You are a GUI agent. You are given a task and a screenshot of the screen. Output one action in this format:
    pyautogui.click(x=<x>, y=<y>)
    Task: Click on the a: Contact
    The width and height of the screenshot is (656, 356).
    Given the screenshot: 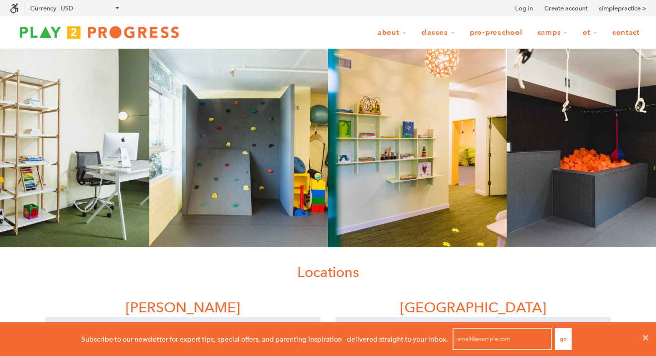 What is the action you would take?
    pyautogui.click(x=625, y=33)
    